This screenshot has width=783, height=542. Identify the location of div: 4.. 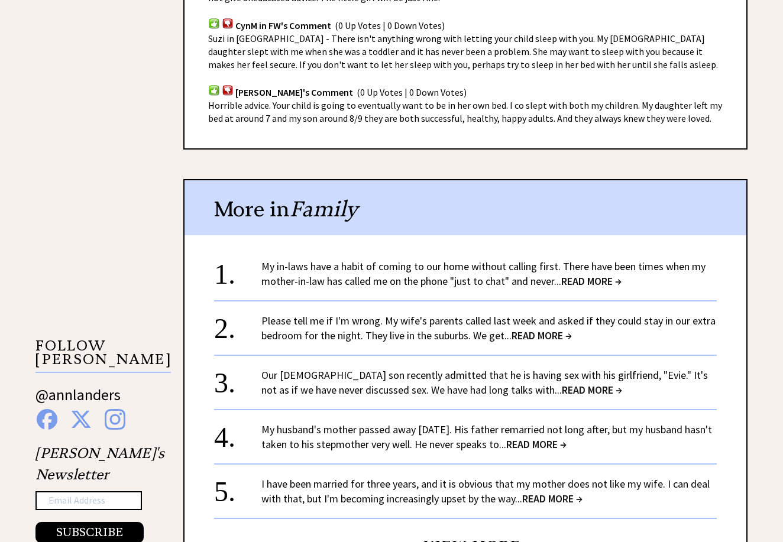
(238, 433).